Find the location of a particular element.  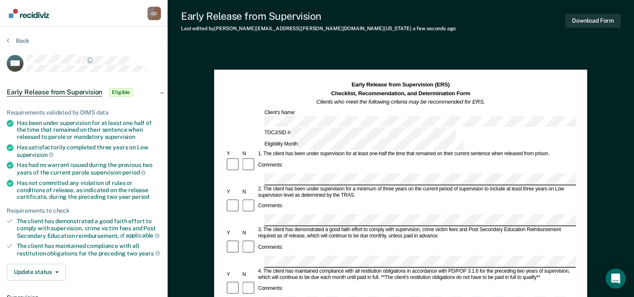

span: Early Release from Supervision is located at coordinates (54, 92).